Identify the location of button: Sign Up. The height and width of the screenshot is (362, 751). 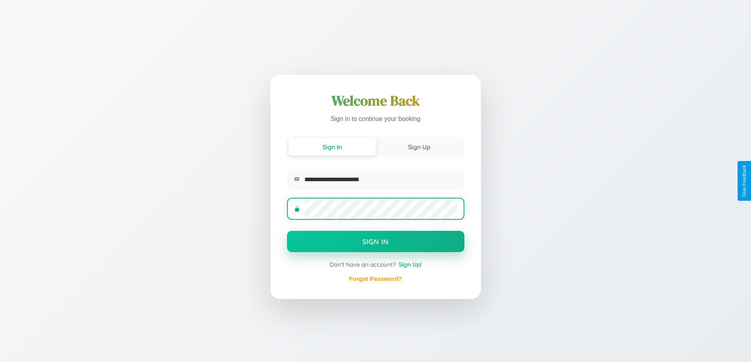
(419, 147).